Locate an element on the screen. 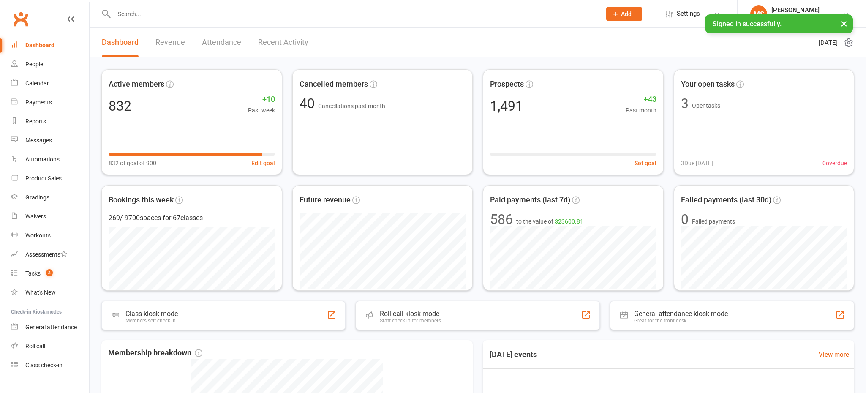  span: Past week is located at coordinates (262, 110).